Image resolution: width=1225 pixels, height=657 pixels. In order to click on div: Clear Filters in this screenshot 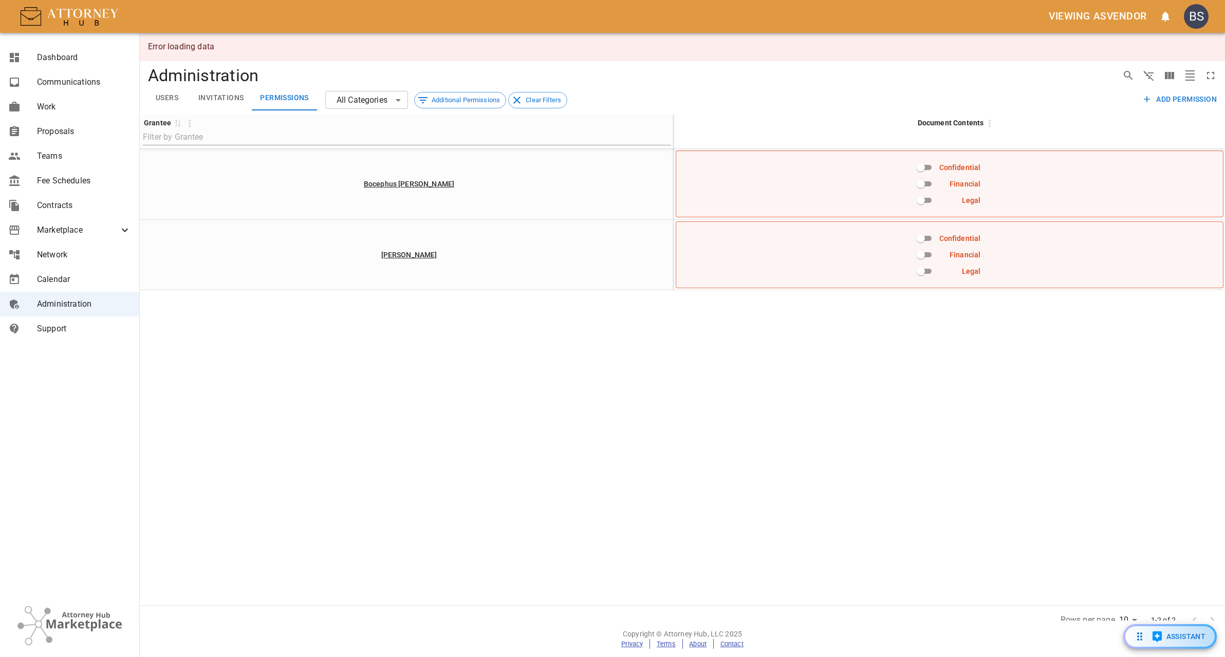, I will do `click(537, 100)`.